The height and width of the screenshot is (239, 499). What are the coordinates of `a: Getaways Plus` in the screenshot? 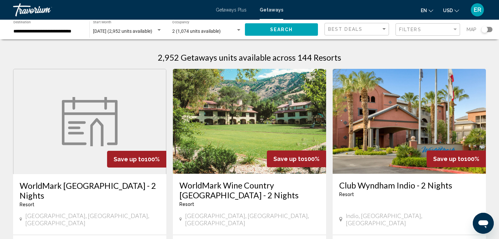 It's located at (231, 10).